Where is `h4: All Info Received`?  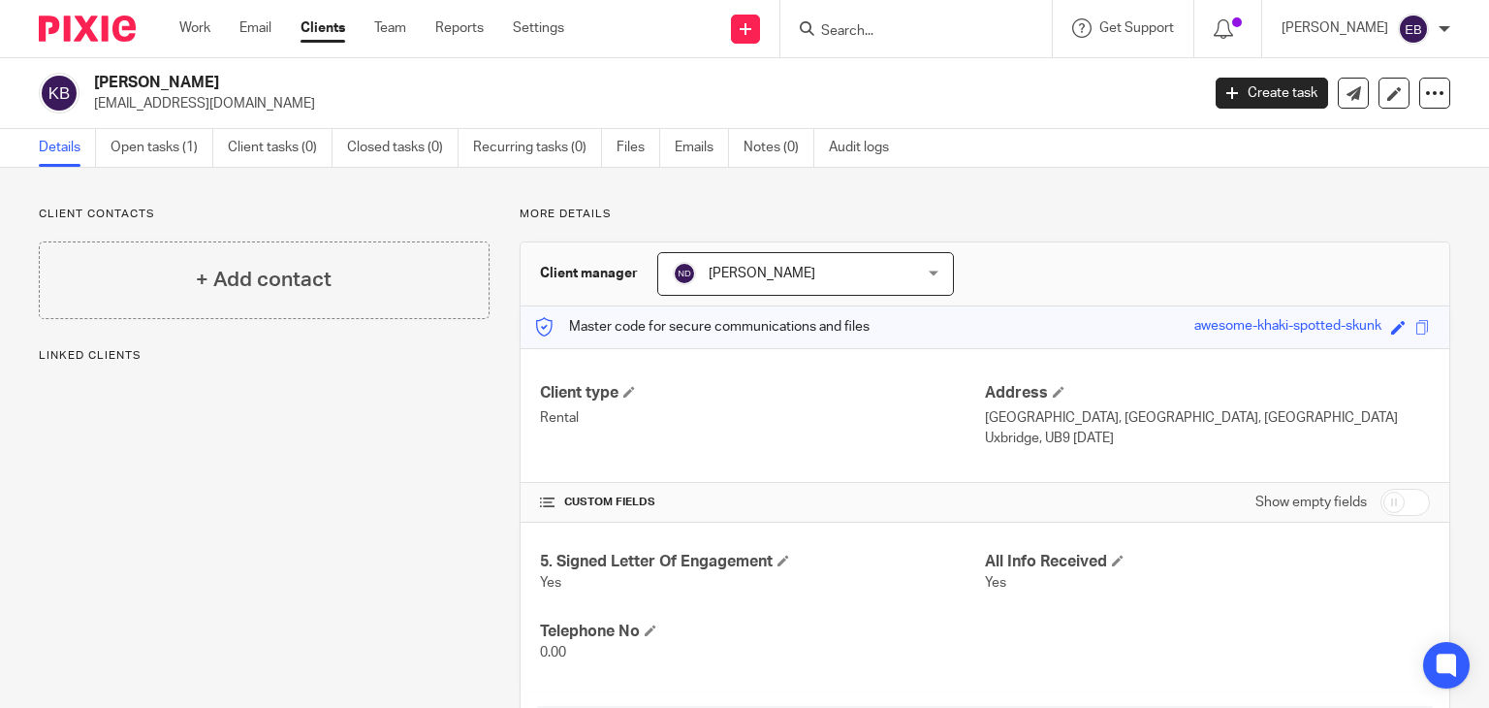
h4: All Info Received is located at coordinates (1207, 561).